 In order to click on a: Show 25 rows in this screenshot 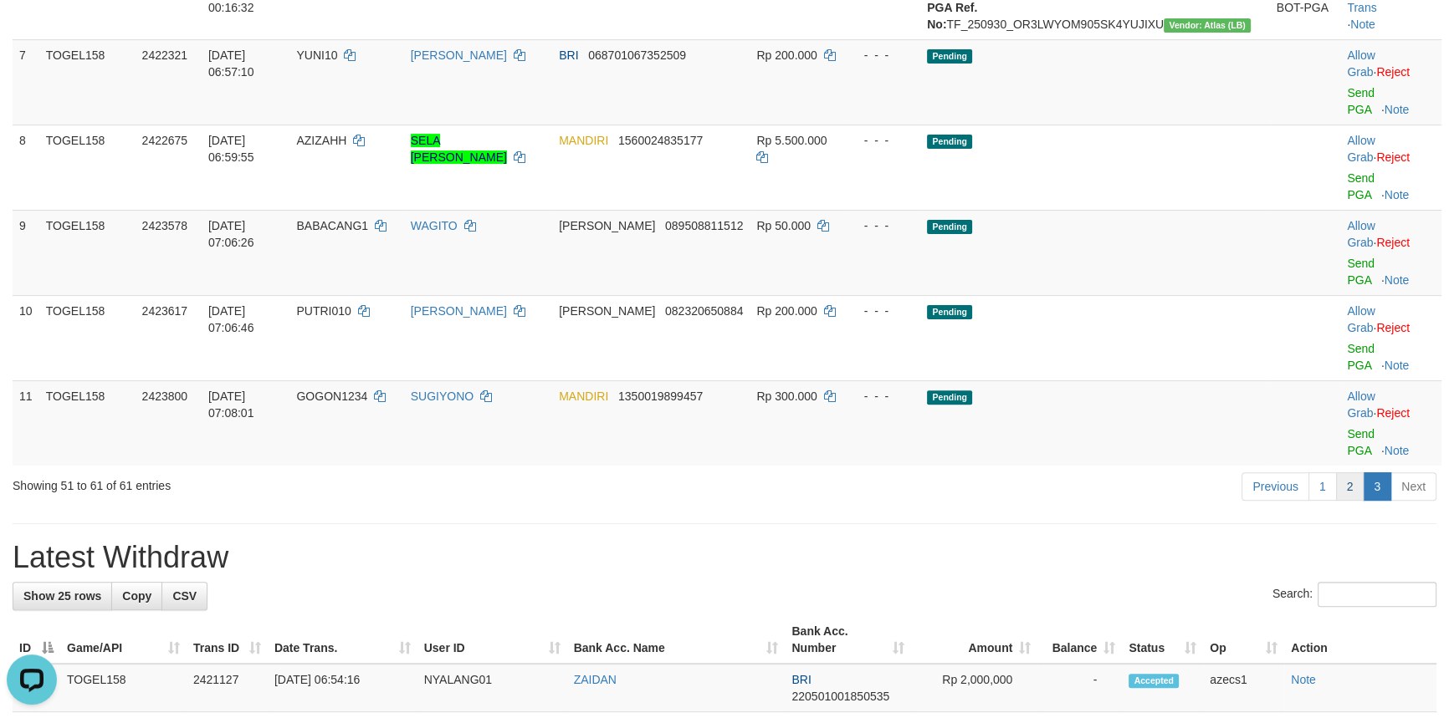, I will do `click(62, 596)`.